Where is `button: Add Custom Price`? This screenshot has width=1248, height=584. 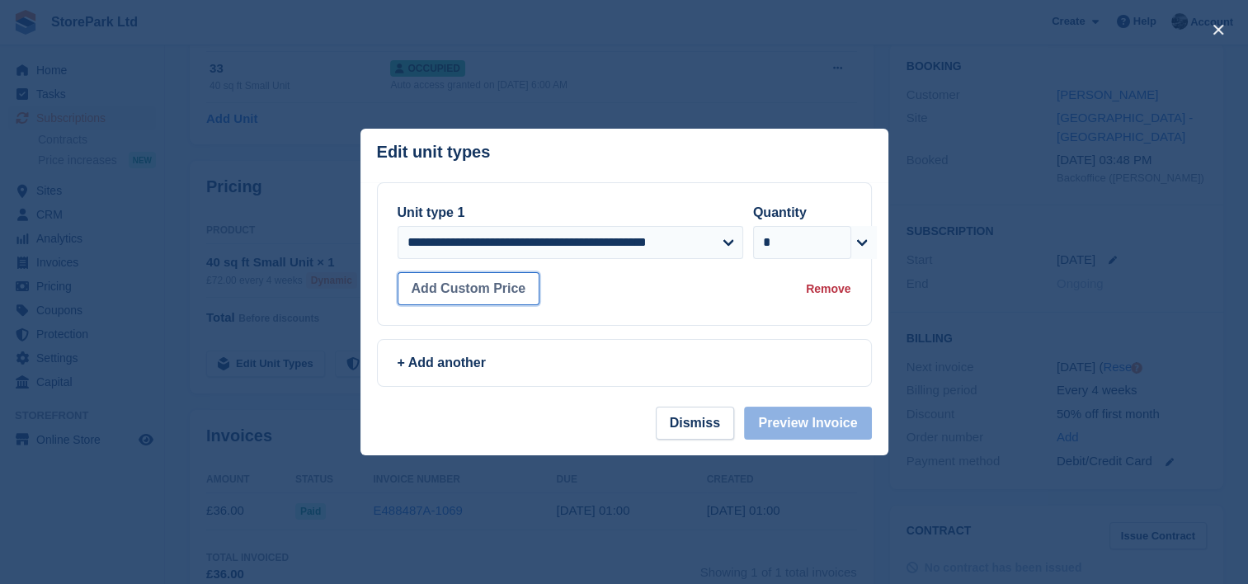 button: Add Custom Price is located at coordinates (468, 289).